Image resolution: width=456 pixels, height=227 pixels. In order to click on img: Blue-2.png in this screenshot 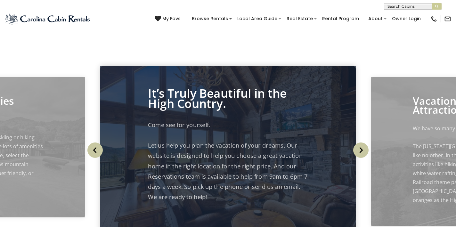, I will do `click(48, 19)`.